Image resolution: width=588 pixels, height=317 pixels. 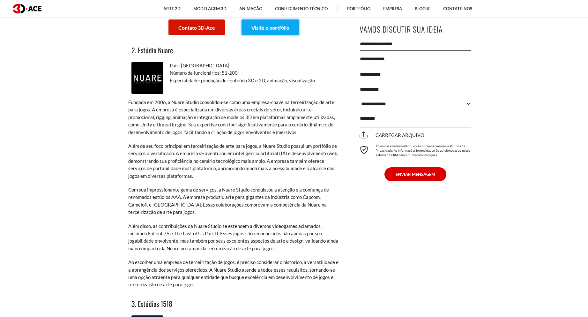 What do you see at coordinates (242, 80) in the screenshot?
I see `font: Especialidade: produção de conteúdo 3D e 2D, animação, visualização` at bounding box center [242, 80].